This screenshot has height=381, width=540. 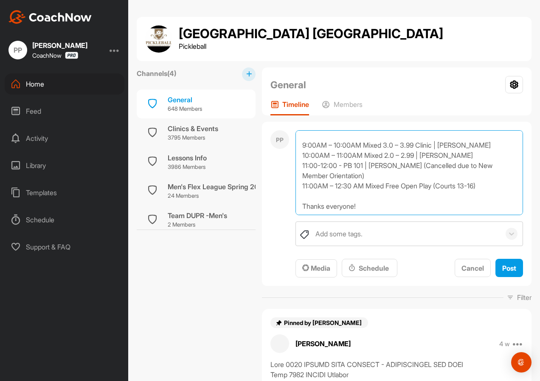 What do you see at coordinates (185, 109) in the screenshot?
I see `p: 648 Members` at bounding box center [185, 109].